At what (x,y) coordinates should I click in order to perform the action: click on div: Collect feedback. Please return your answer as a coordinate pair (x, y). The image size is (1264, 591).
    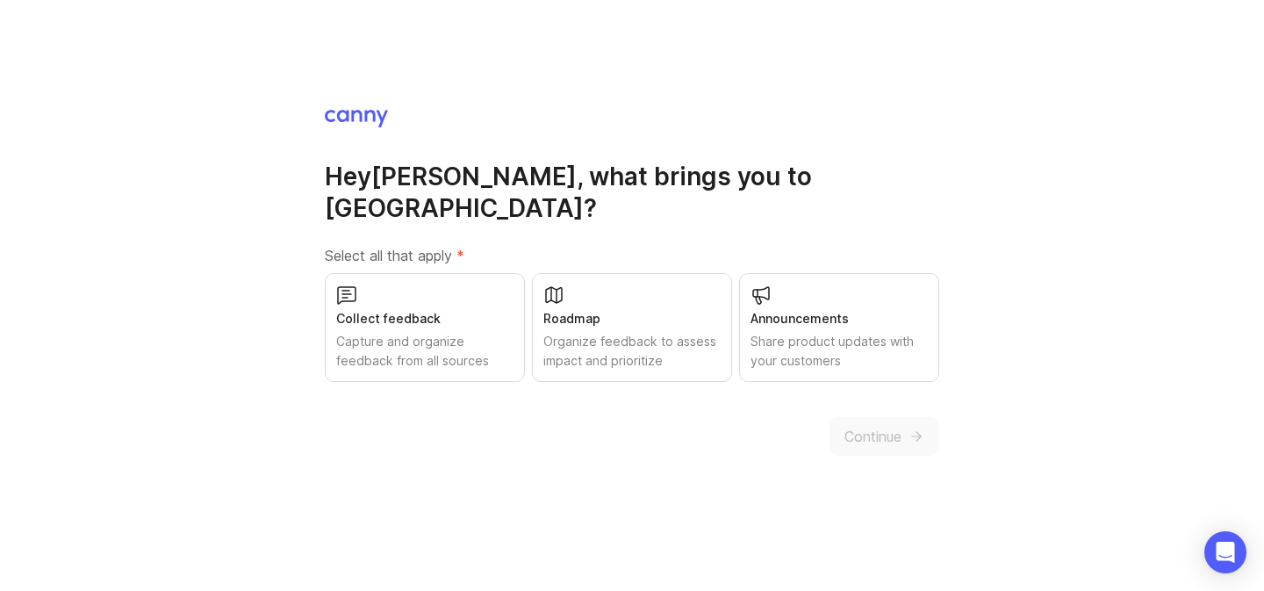
    Looking at the image, I should click on (425, 319).